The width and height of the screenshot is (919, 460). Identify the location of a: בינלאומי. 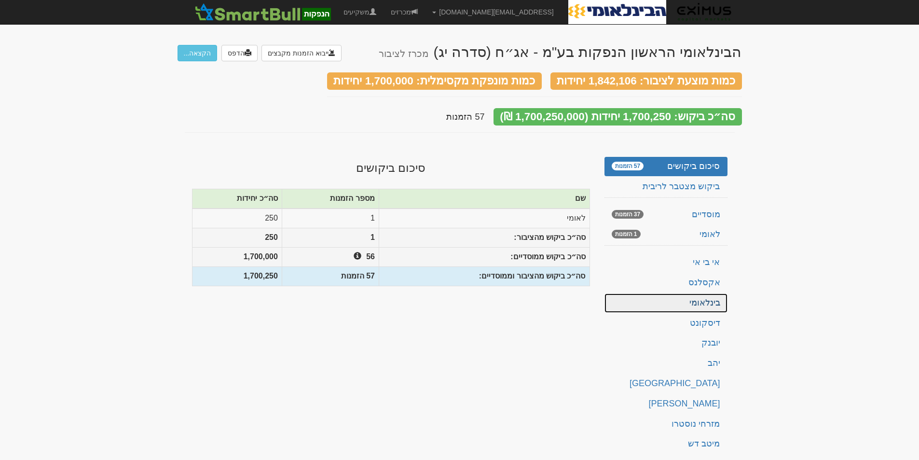
(666, 303).